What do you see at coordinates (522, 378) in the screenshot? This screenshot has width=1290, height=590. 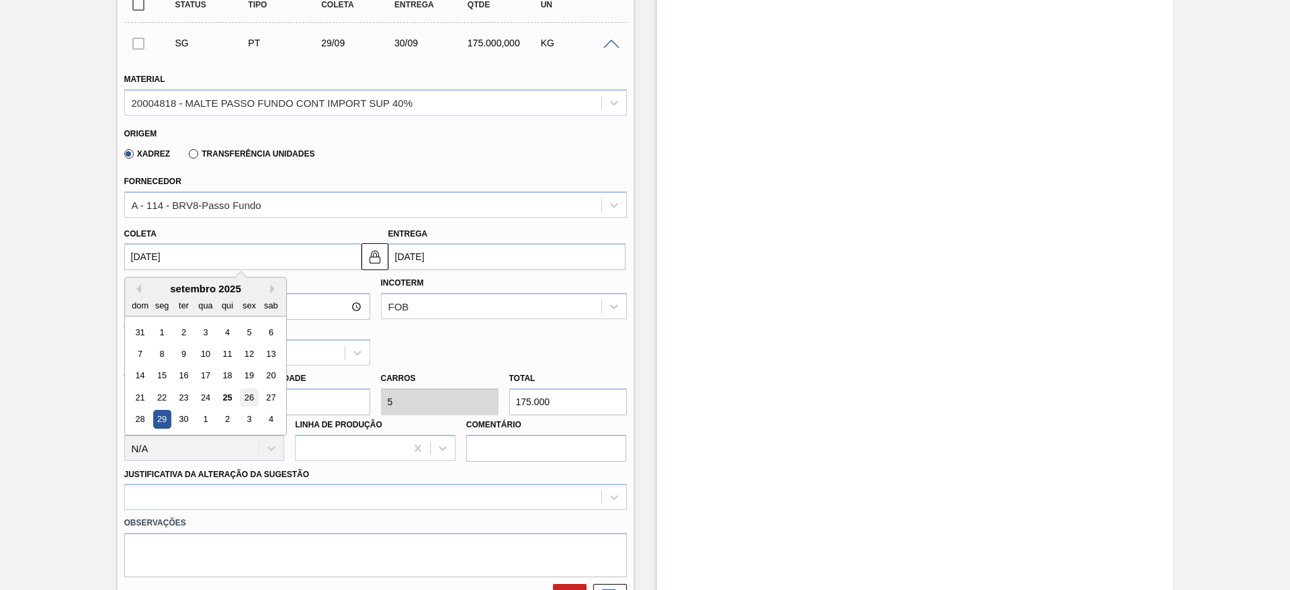 I see `label: Total` at bounding box center [522, 378].